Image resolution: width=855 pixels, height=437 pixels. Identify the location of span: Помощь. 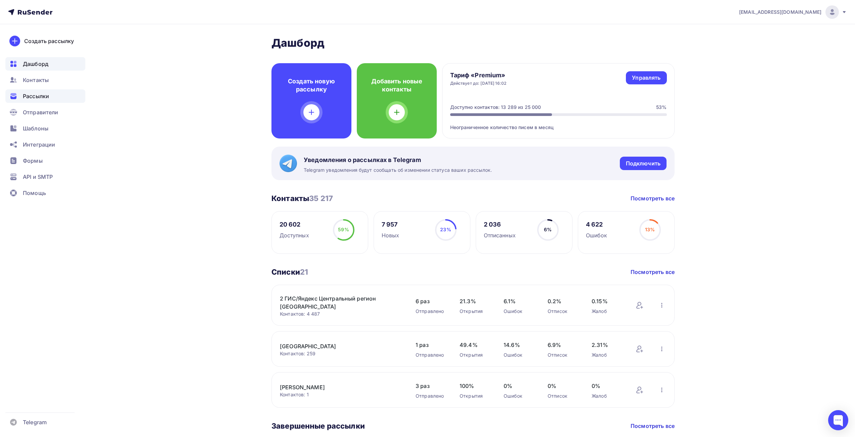
(34, 193).